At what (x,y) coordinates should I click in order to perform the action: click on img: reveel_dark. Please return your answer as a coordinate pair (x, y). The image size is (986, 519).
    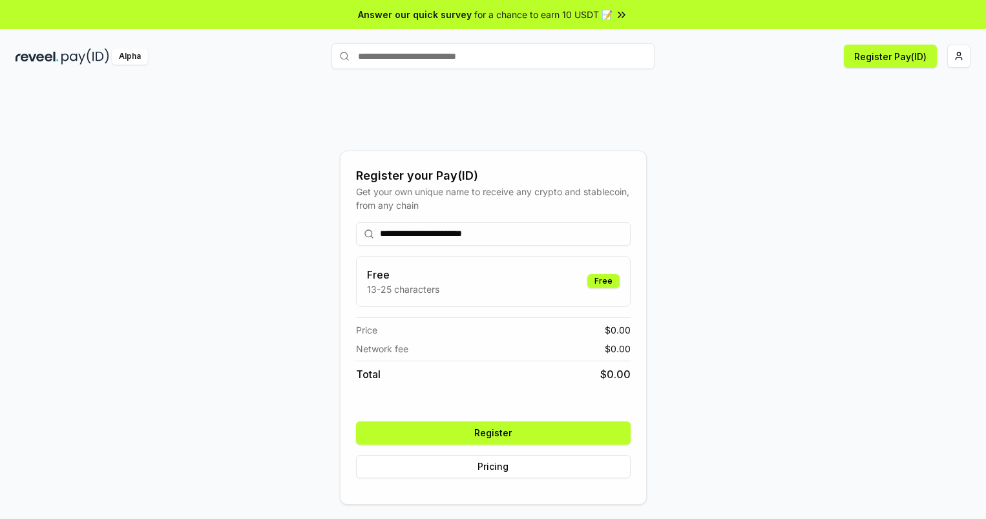
    Looking at the image, I should click on (37, 56).